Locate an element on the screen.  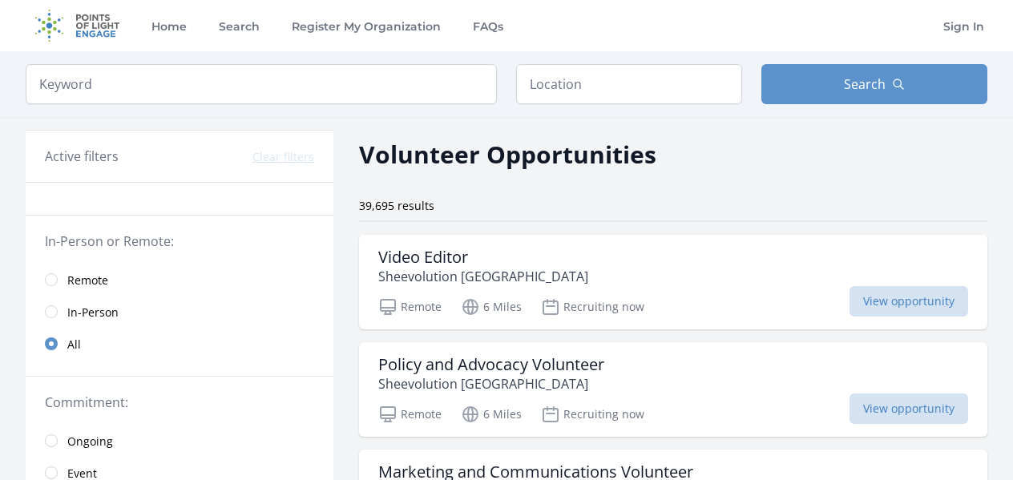
span: All is located at coordinates (74, 344).